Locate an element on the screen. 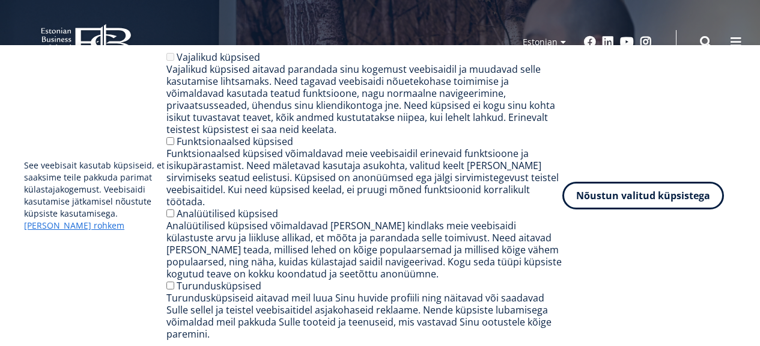 The height and width of the screenshot is (346, 760). label: Funktsionaalsed küpsised is located at coordinates (235, 141).